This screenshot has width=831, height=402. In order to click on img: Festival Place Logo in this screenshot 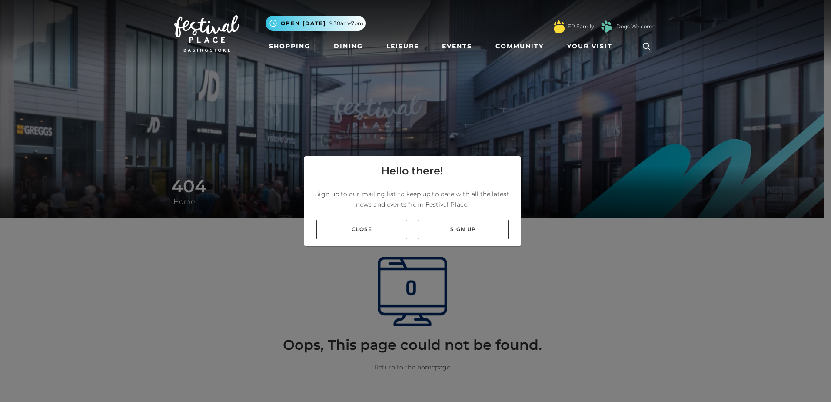, I will do `click(207, 33)`.